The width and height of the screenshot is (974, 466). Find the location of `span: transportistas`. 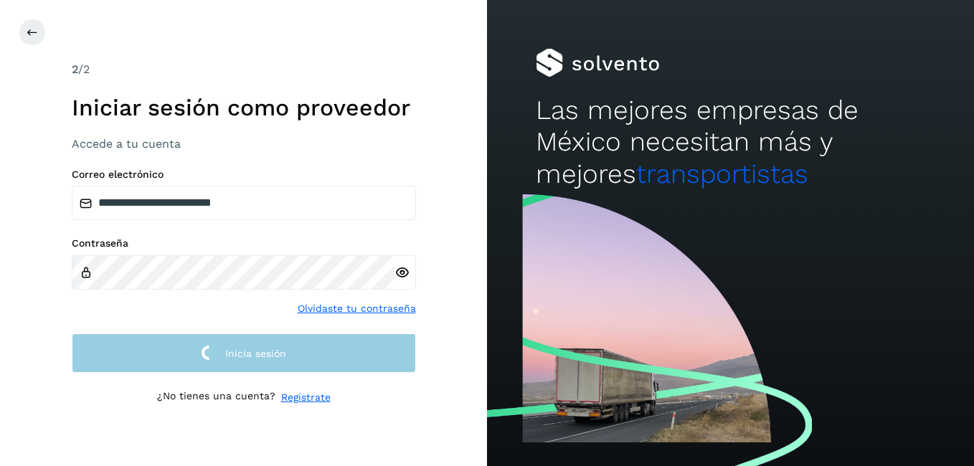

span: transportistas is located at coordinates (722, 174).